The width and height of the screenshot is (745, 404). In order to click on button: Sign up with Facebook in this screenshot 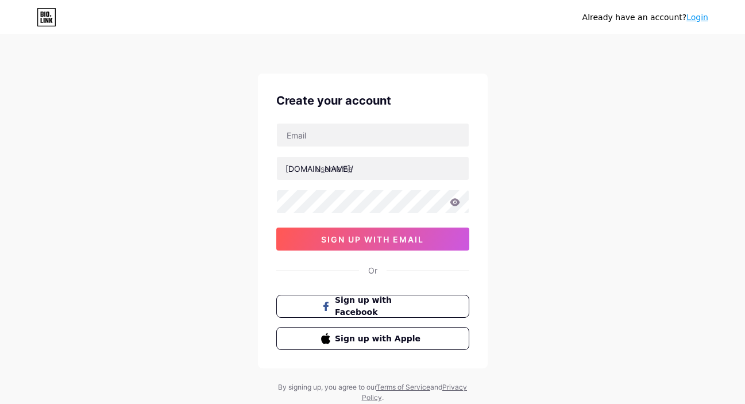, I will do `click(373, 306)`.